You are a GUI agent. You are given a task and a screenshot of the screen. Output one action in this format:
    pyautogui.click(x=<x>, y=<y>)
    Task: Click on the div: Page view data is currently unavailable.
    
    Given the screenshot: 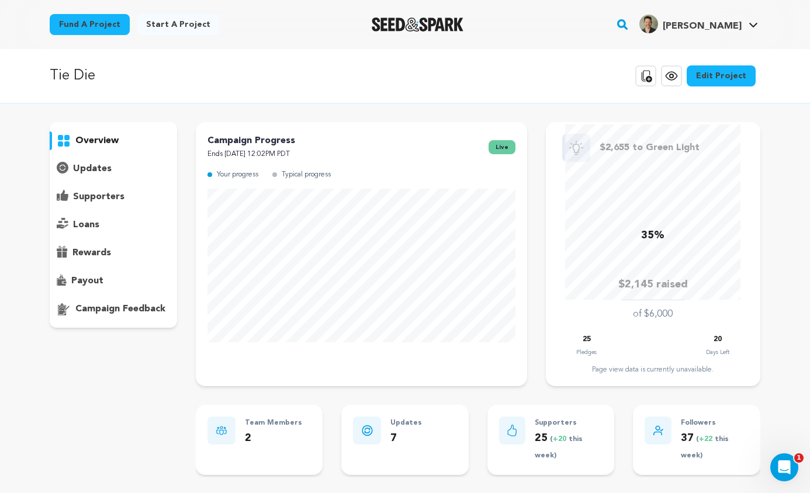 What is the action you would take?
    pyautogui.click(x=653, y=370)
    